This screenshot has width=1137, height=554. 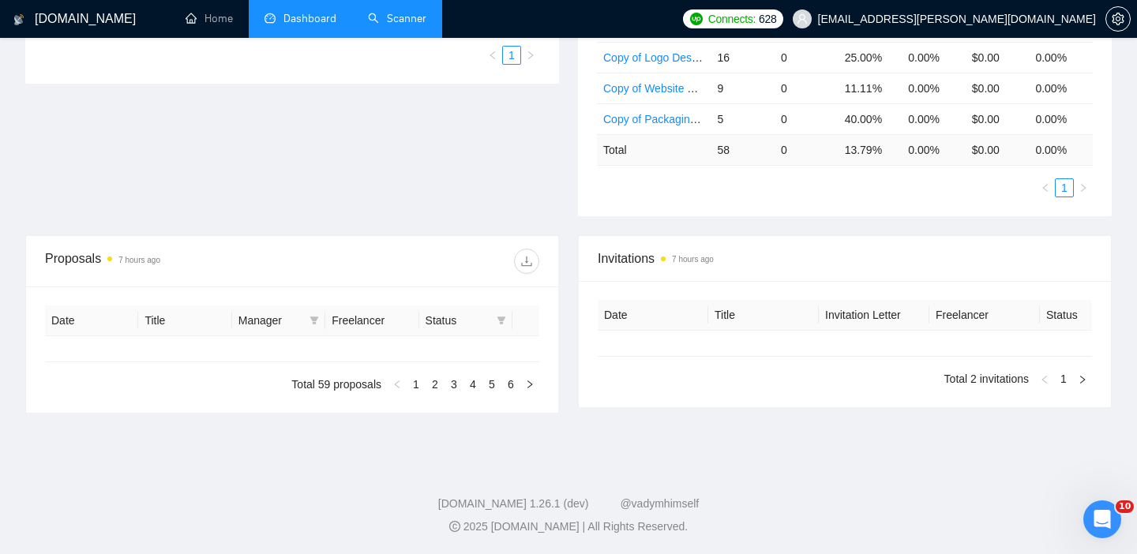 What do you see at coordinates (435, 385) in the screenshot?
I see `li: 2` at bounding box center [435, 385].